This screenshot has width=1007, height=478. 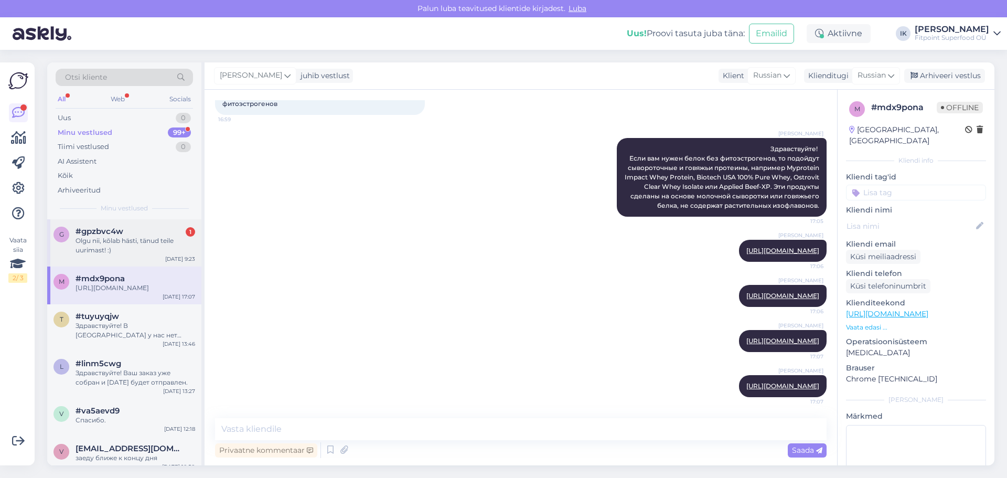 I want to click on span: l, so click(x=61, y=366).